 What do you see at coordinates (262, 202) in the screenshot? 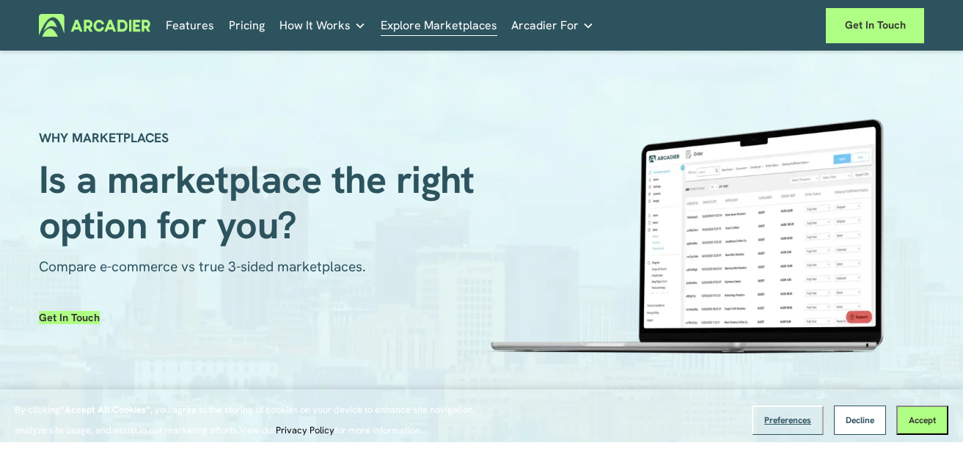
I see `span: Is a marketplace the right option for you?` at bounding box center [262, 202].